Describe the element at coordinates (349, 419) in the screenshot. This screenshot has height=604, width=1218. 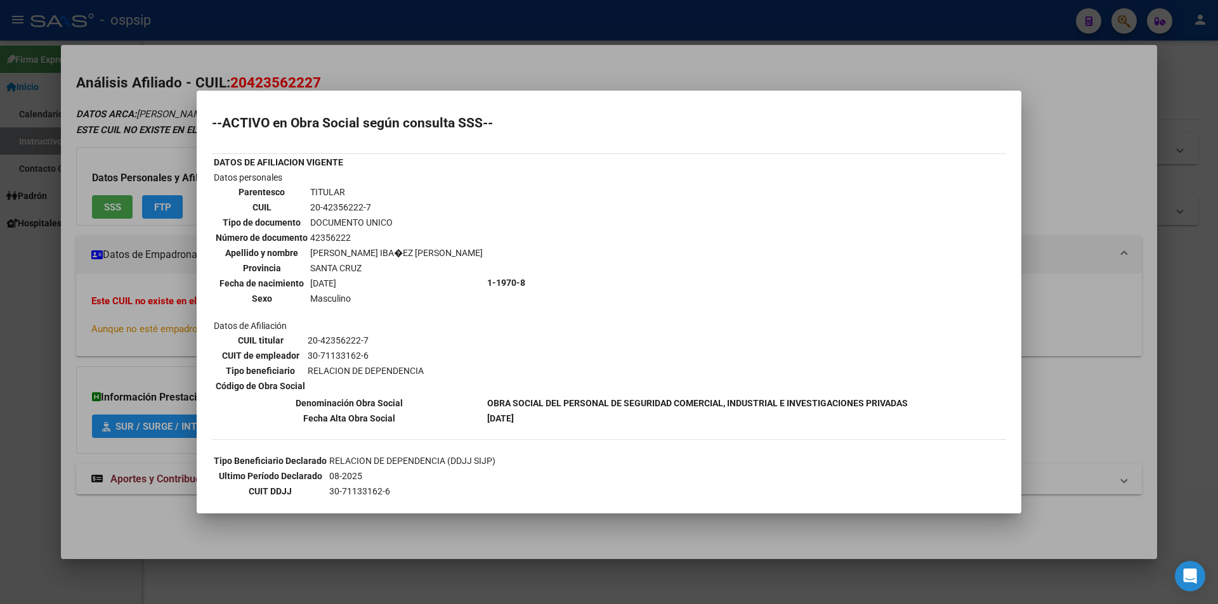
I see `th: Fecha Alta Obra Social` at that location.